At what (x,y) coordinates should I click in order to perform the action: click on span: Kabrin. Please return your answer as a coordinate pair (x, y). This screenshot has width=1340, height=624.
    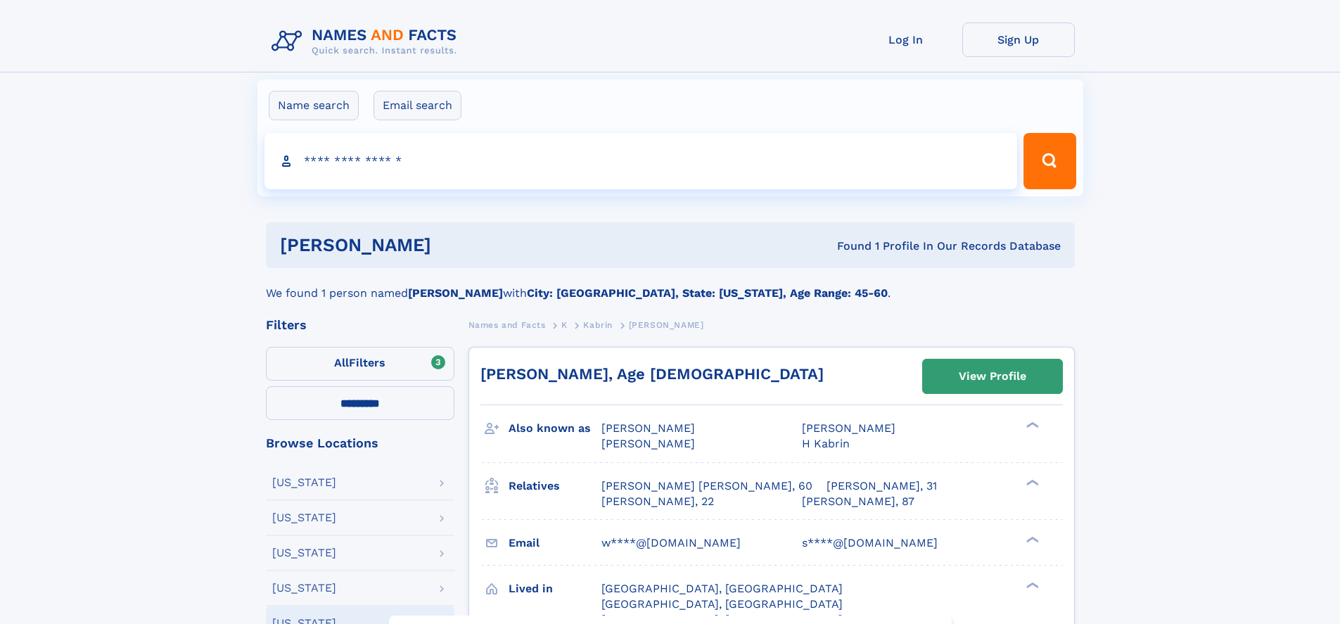
    Looking at the image, I should click on (598, 325).